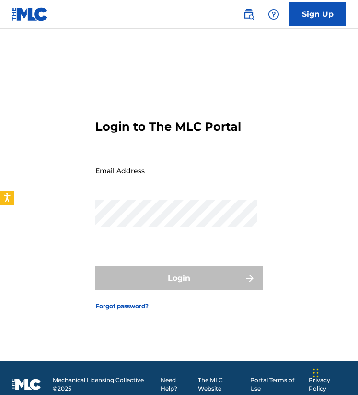 The width and height of the screenshot is (358, 395). What do you see at coordinates (104, 384) in the screenshot?
I see `span: Mechanical Licensing Collective © 2025` at bounding box center [104, 384].